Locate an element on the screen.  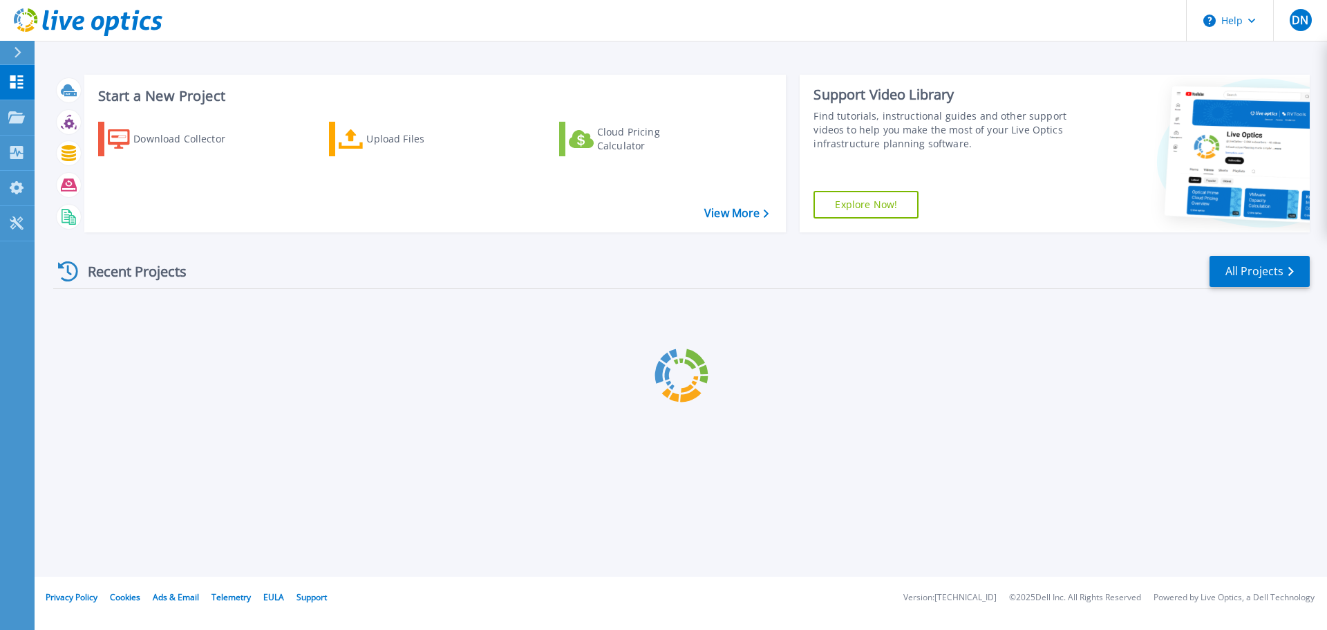
div: Upload Files is located at coordinates (422, 139).